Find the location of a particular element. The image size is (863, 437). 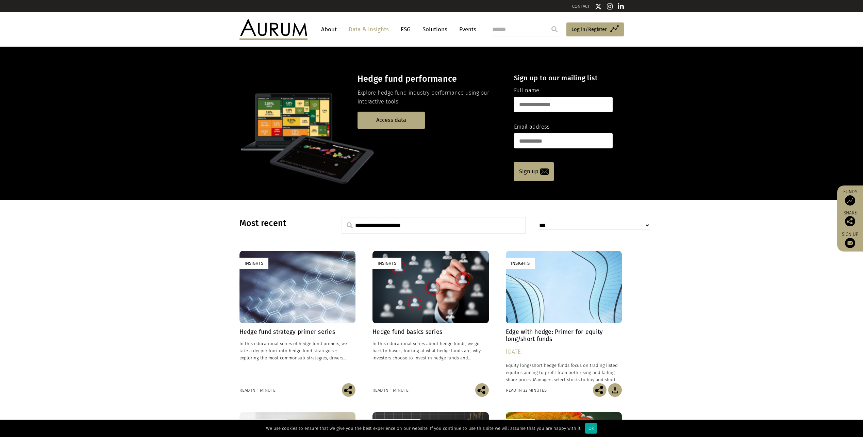

h3: Most recent is located at coordinates (282, 223).